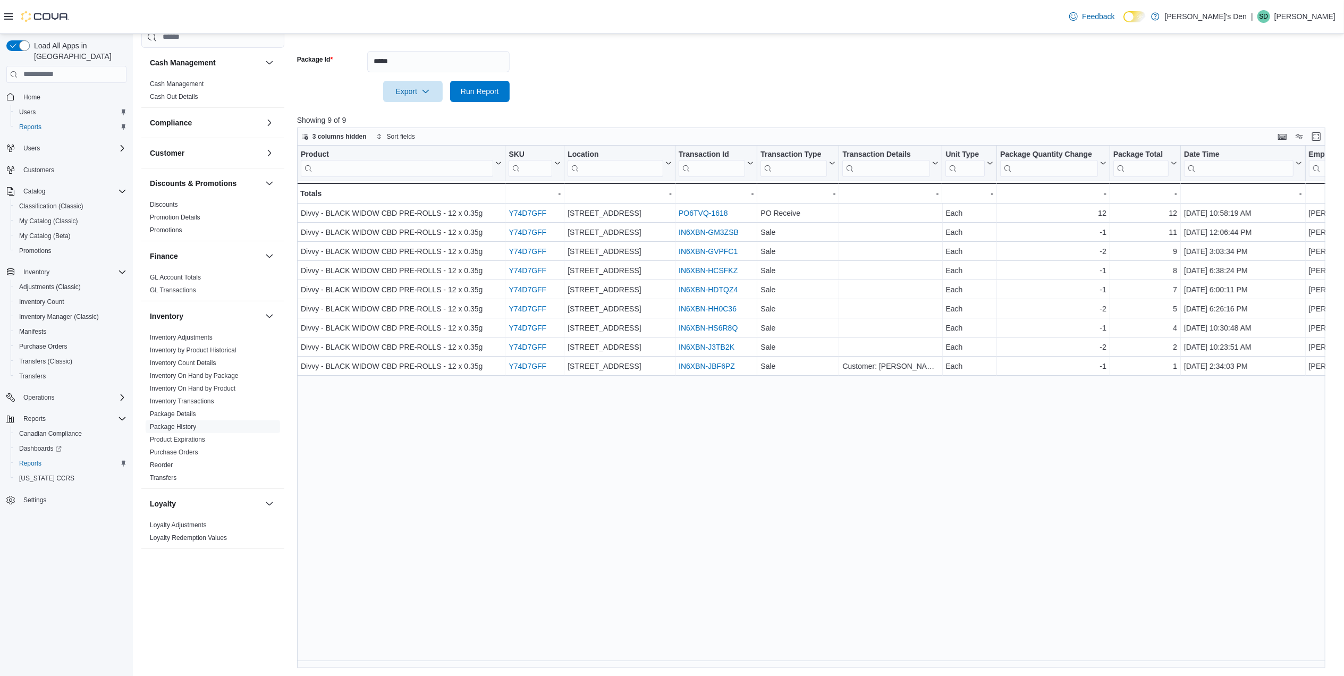  What do you see at coordinates (1282, 137) in the screenshot?
I see `button: Keyboard shortcuts` at bounding box center [1282, 137].